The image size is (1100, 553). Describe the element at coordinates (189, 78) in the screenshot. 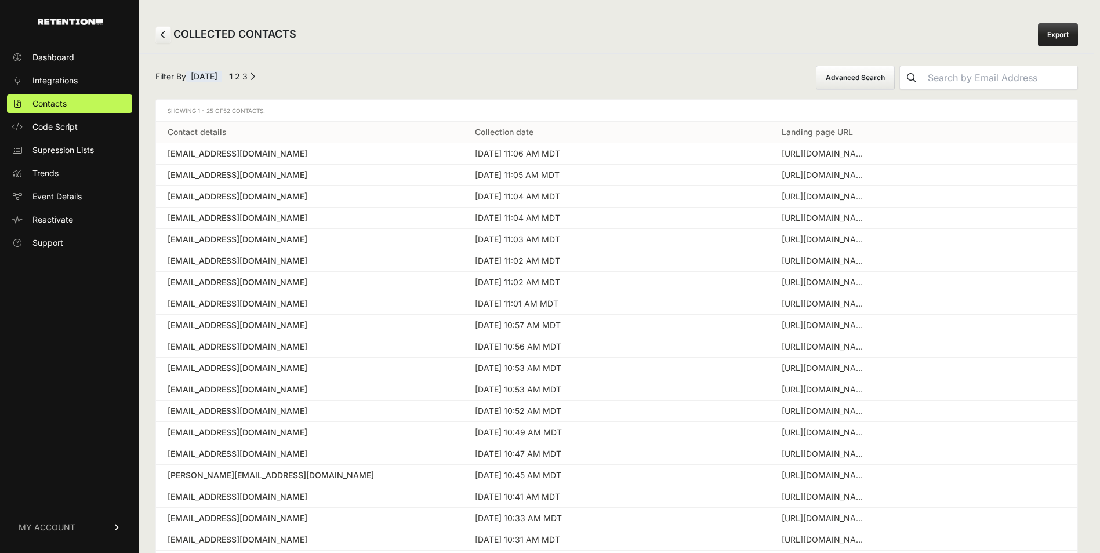

I see `span: Filter By` at that location.